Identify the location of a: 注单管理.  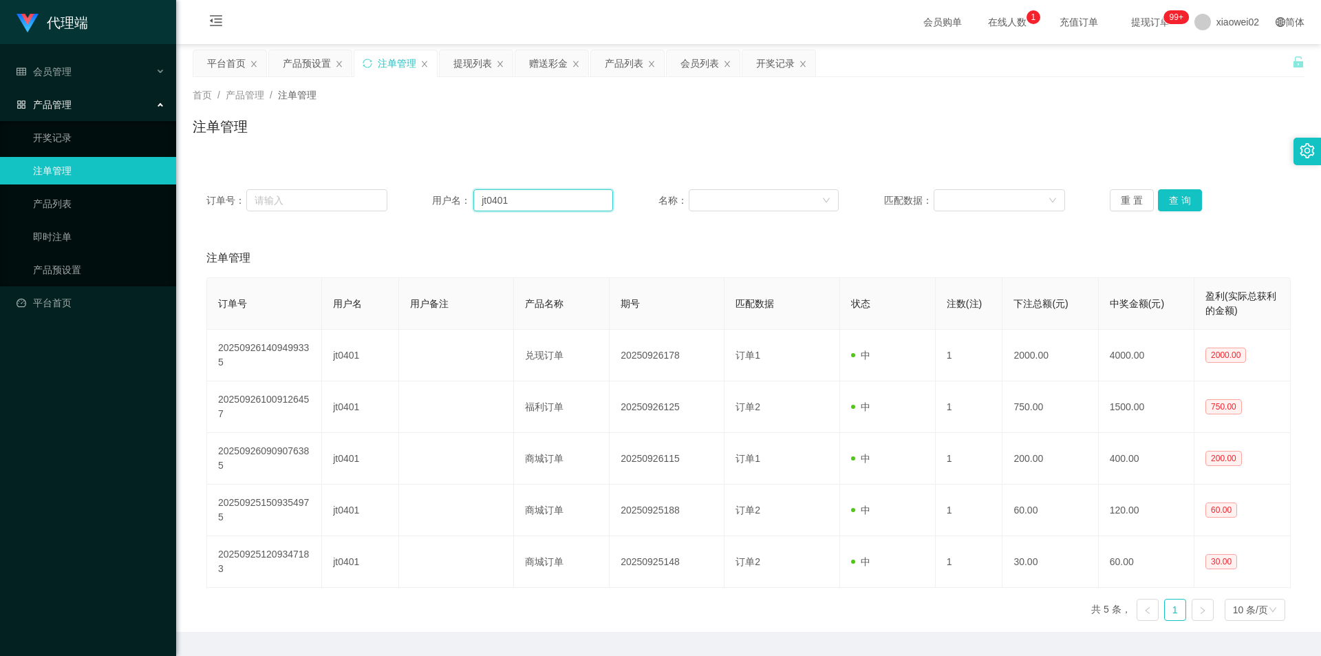
(99, 171).